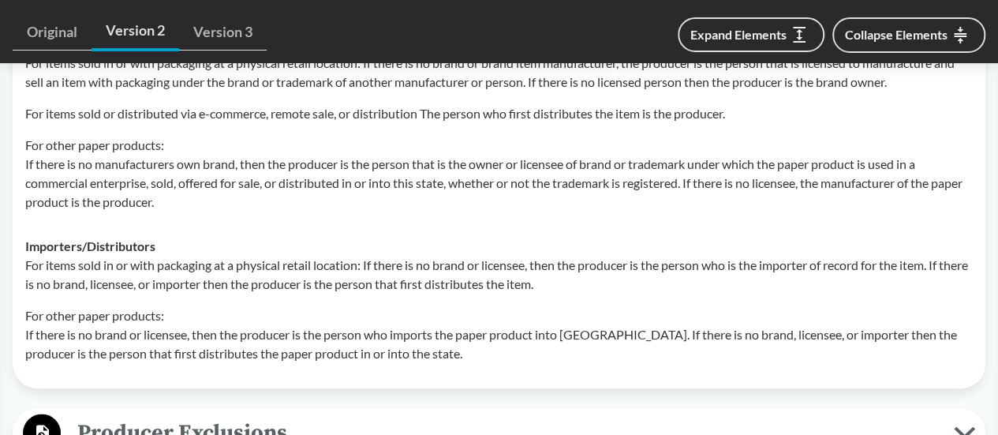  I want to click on a: Original, so click(52, 32).